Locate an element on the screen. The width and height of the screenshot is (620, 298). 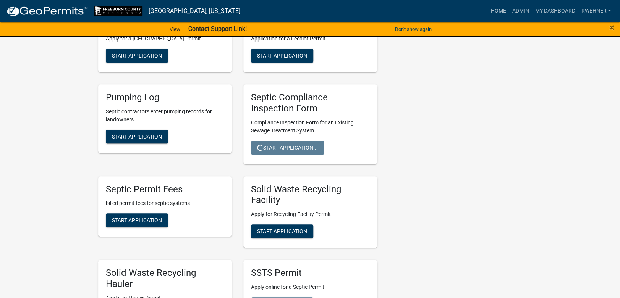
h5: Septic Compliance Inspection Form is located at coordinates (310, 103).